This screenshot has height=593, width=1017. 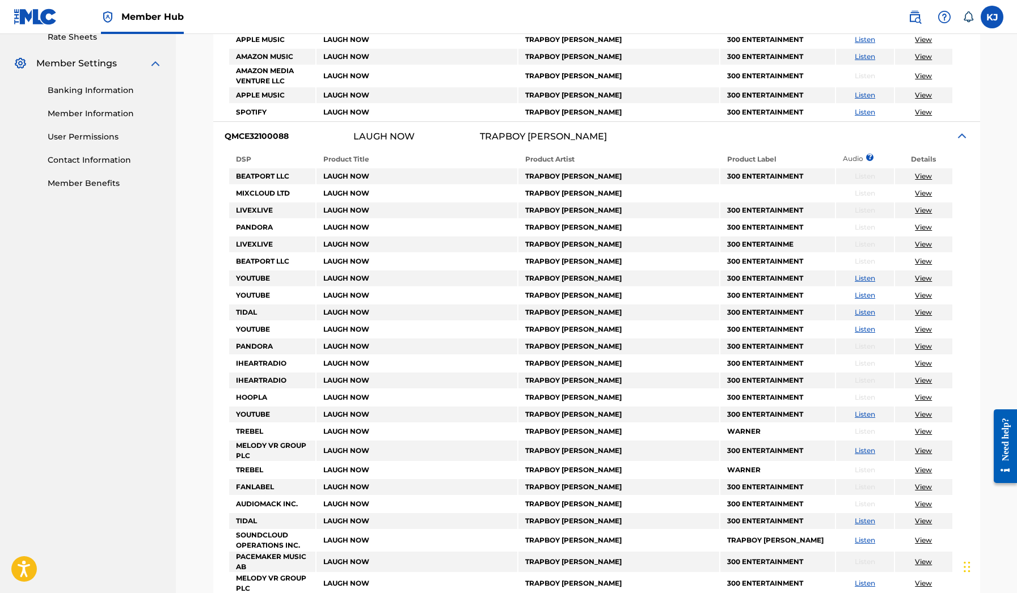 What do you see at coordinates (77, 64) in the screenshot?
I see `span: Member Settings` at bounding box center [77, 64].